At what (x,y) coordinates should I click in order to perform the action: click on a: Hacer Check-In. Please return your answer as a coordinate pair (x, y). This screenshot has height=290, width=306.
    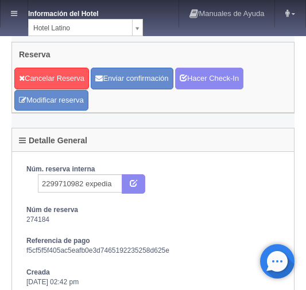
    Looking at the image, I should click on (209, 79).